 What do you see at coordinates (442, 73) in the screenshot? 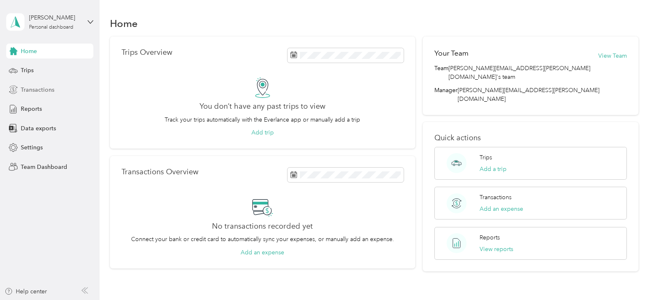
I see `span: Team` at bounding box center [442, 73].